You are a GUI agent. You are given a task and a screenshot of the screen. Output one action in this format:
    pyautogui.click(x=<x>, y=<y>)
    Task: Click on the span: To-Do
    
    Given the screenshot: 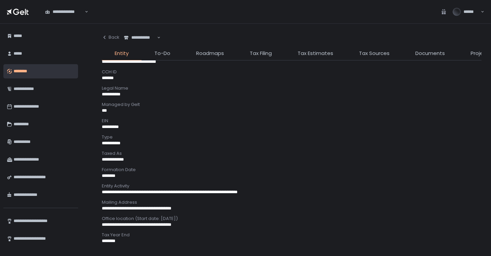 What is the action you would take?
    pyautogui.click(x=162, y=53)
    